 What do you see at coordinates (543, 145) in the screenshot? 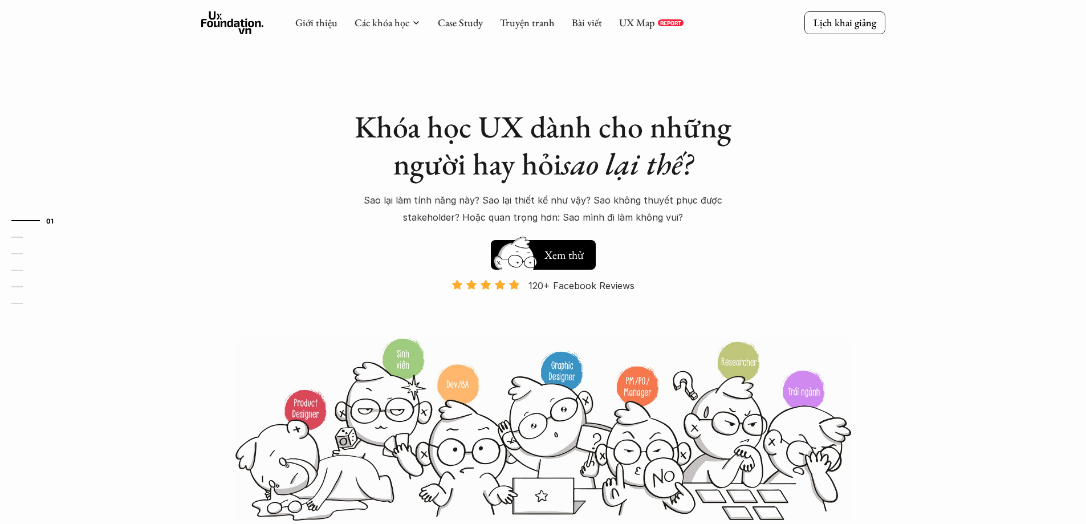
I see `h1: Khóa học UX dành cho những người hay hỏi` at bounding box center [543, 145].